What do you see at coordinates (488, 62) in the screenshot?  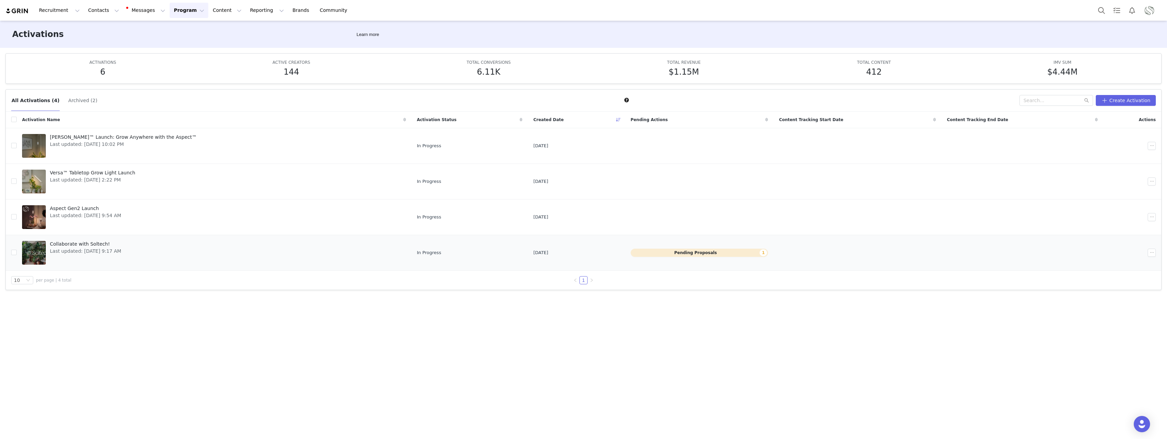 I see `span: TOTAL CONVERSIONS` at bounding box center [488, 62].